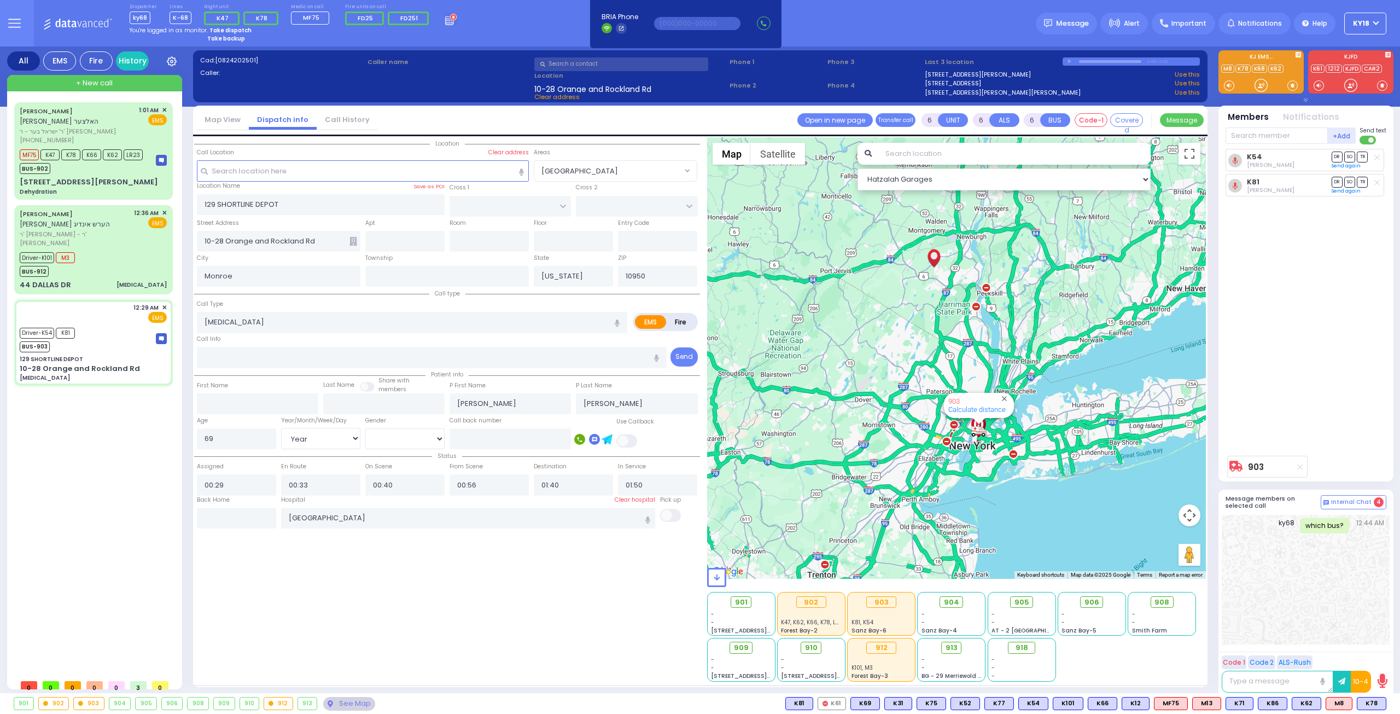 The image size is (1400, 714). I want to click on span: K-68, so click(181, 18).